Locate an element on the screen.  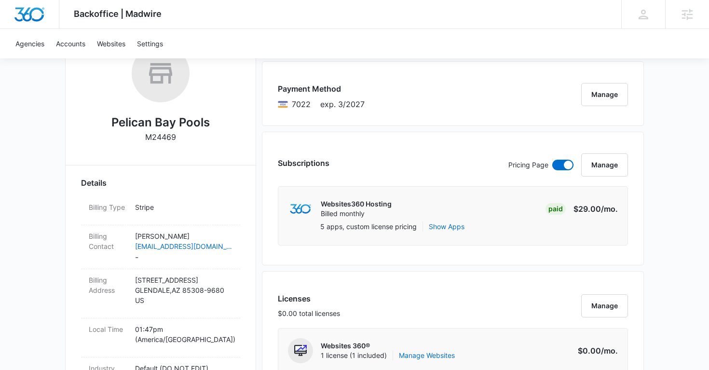
p: $29.00 is located at coordinates (595, 209).